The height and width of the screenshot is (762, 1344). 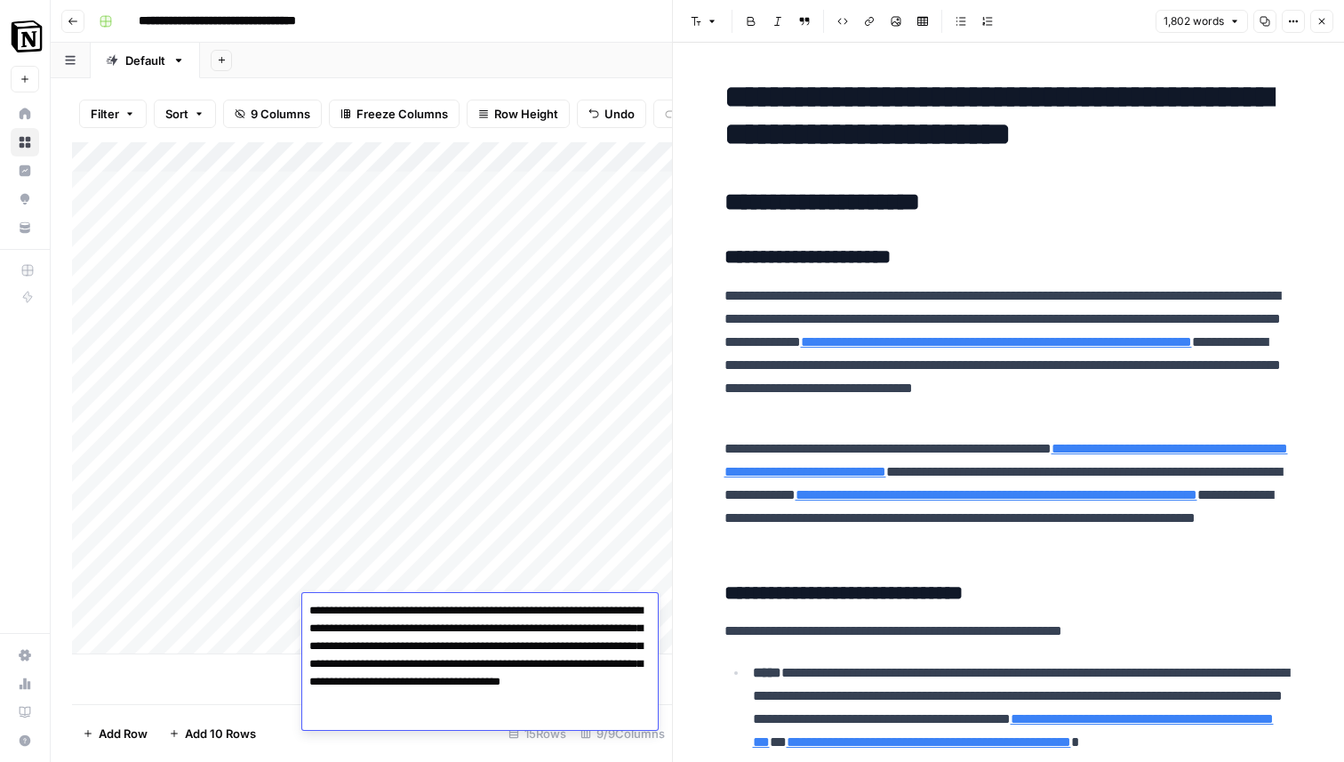 What do you see at coordinates (25, 228) in the screenshot?
I see `a: Your Data` at bounding box center [25, 228].